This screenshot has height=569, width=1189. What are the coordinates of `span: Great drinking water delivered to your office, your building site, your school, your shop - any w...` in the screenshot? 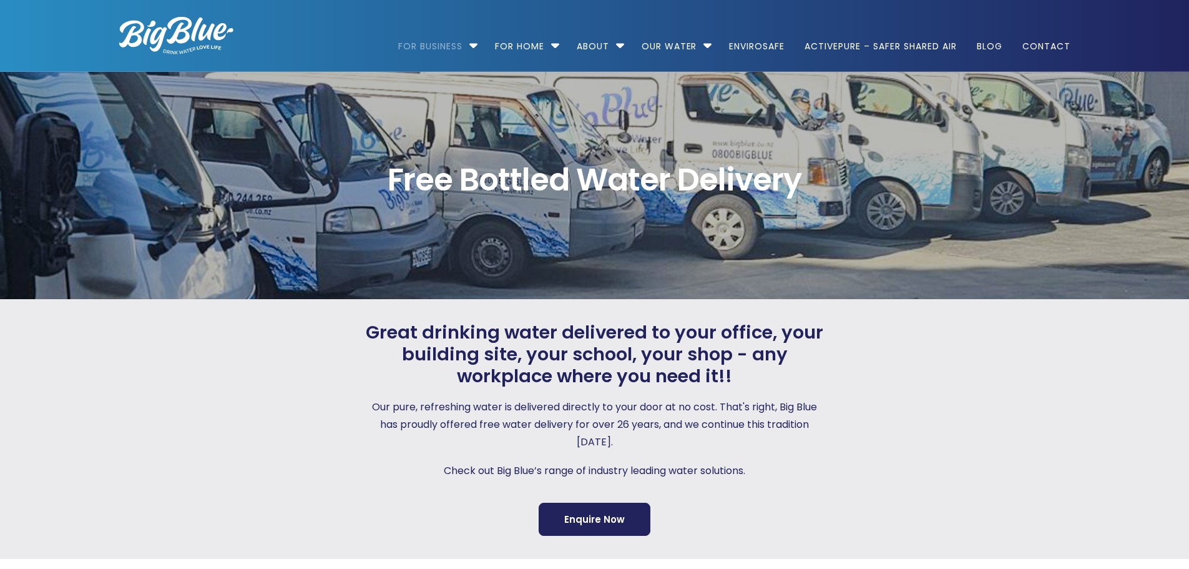 It's located at (595, 354).